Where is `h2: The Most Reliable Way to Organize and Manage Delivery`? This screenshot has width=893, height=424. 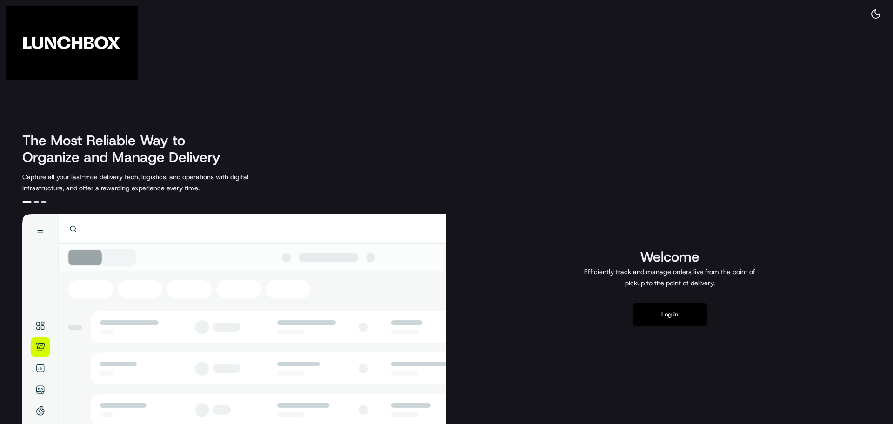 h2: The Most Reliable Way to Organize and Manage Delivery is located at coordinates (127, 149).